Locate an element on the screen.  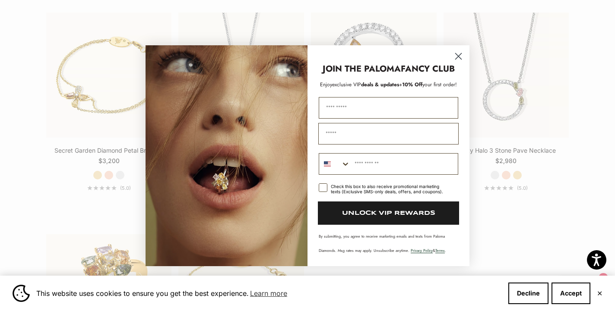
span: This website uses cookies to ensure you get the best experience. is located at coordinates (269, 294).